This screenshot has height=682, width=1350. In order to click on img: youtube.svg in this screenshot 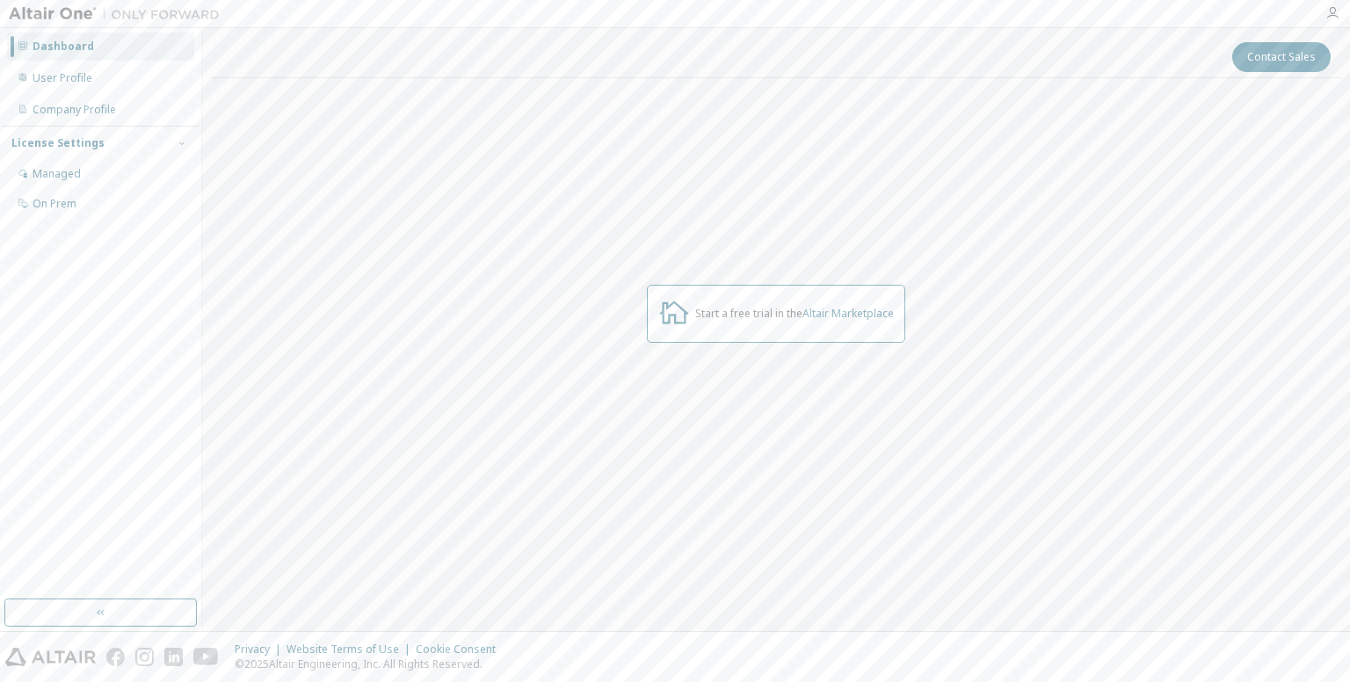, I will do `click(206, 656)`.